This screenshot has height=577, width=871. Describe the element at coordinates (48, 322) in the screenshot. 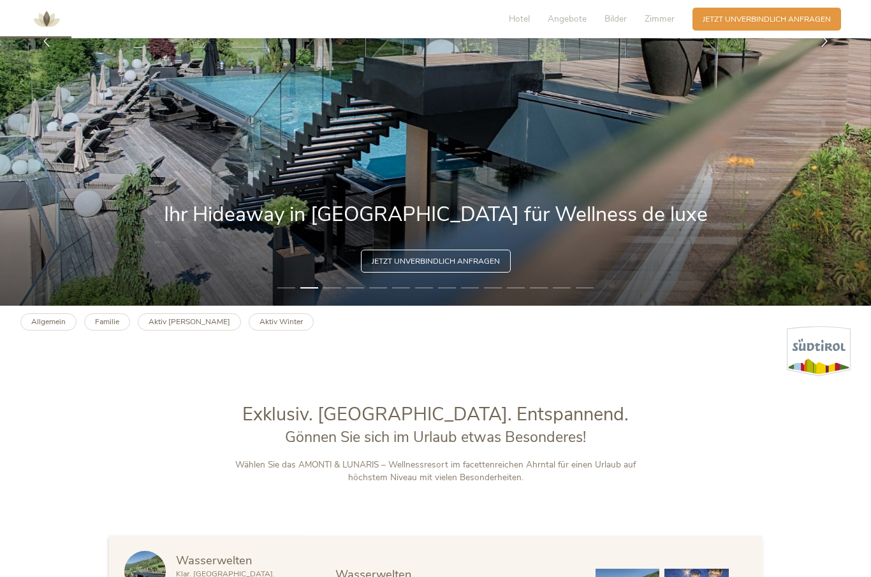

I see `b: Allgemein` at that location.